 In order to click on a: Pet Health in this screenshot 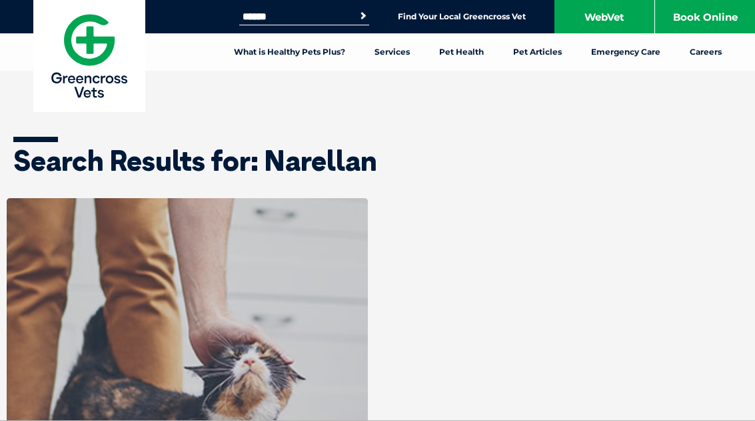, I will do `click(461, 52)`.